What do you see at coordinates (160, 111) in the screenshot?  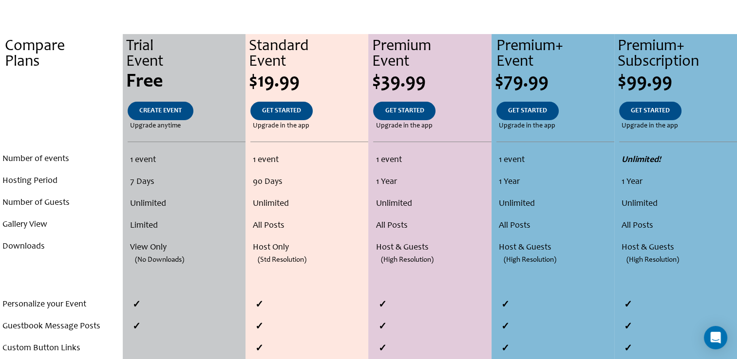 I see `a: CREATE EVENT` at bounding box center [160, 111].